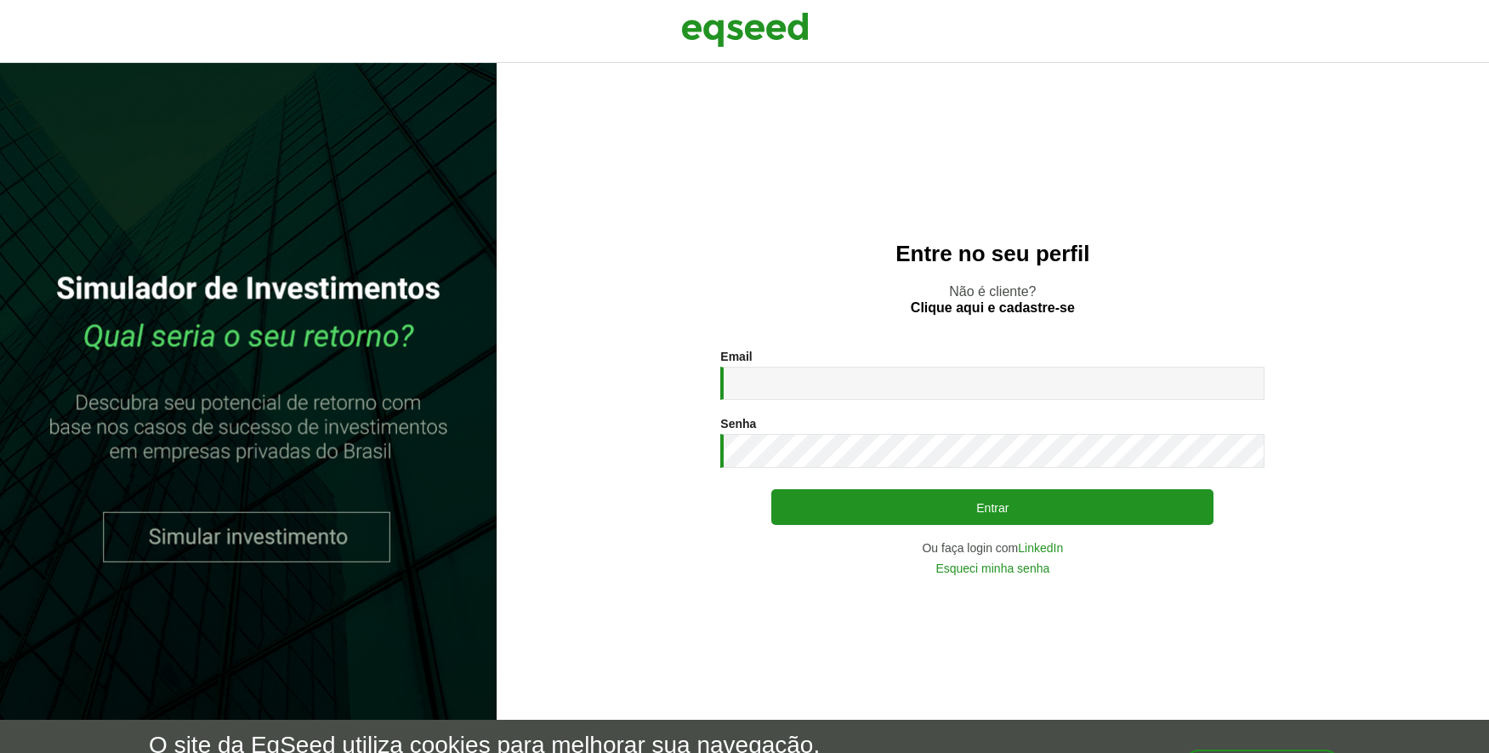 This screenshot has width=1489, height=753. I want to click on label: Email, so click(736, 356).